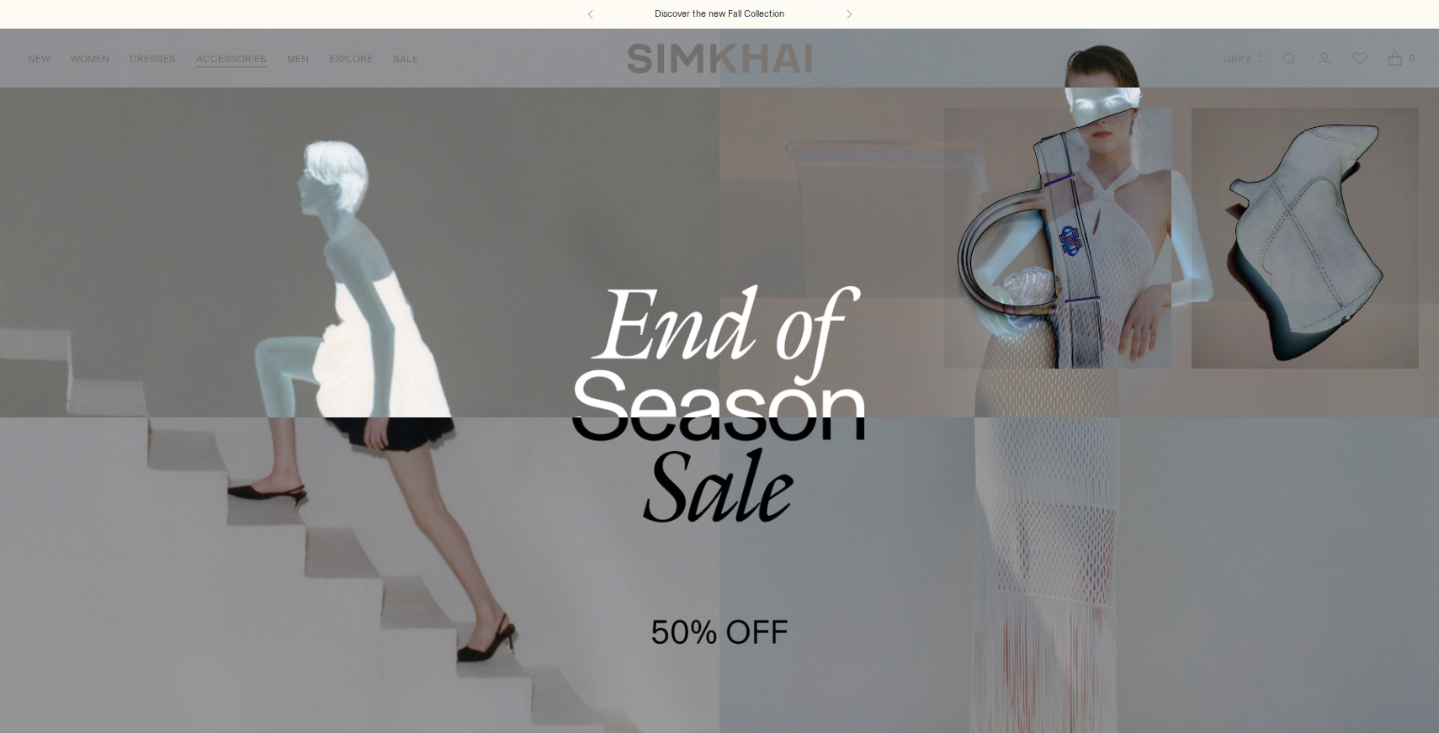 The height and width of the screenshot is (733, 1439). Describe the element at coordinates (39, 59) in the screenshot. I see `a: NEW` at that location.